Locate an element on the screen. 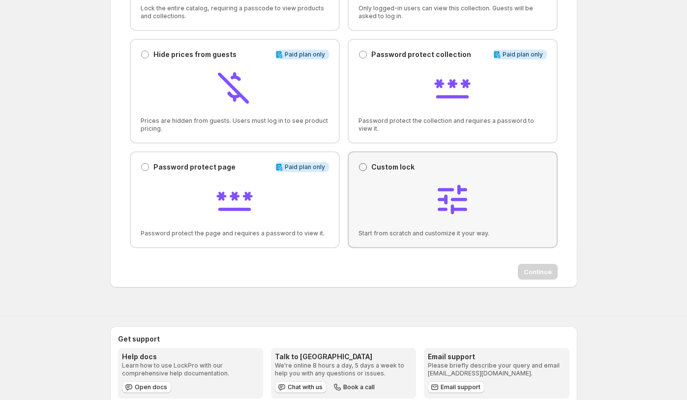 Image resolution: width=687 pixels, height=400 pixels. span: Email support is located at coordinates (460, 388).